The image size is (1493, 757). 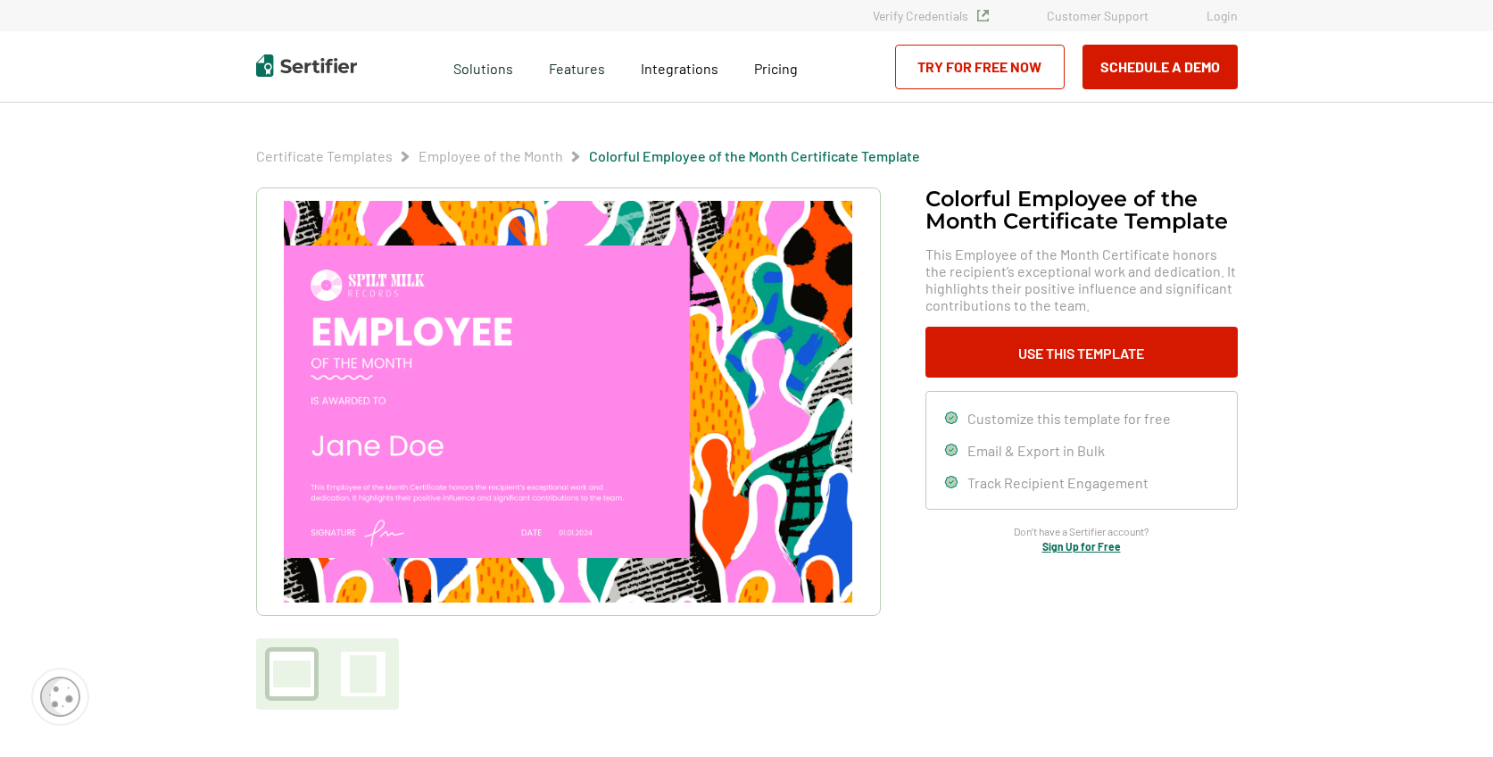 I want to click on a: Pricing, so click(x=775, y=66).